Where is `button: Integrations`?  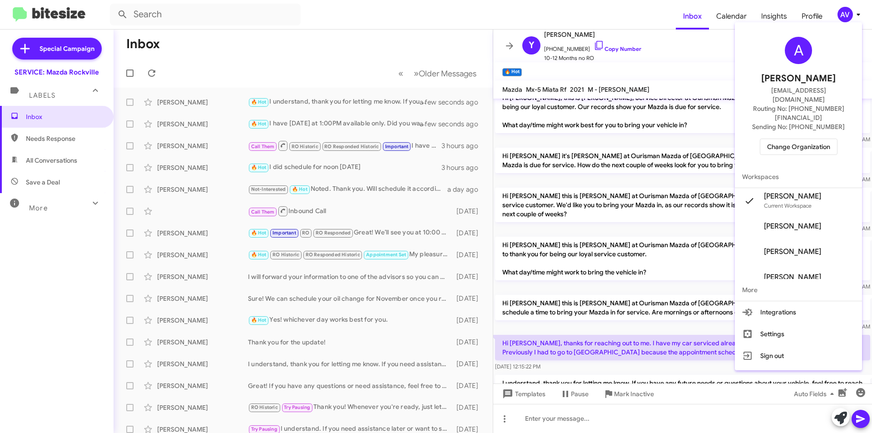
button: Integrations is located at coordinates (798, 312).